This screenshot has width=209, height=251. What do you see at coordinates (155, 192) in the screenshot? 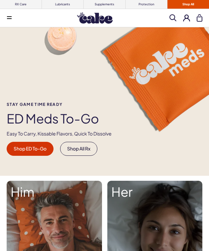
I see `strong: Her` at bounding box center [155, 192].